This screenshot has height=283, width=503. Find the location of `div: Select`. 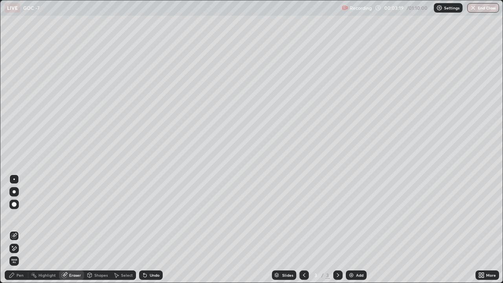

div: Select is located at coordinates (127, 275).